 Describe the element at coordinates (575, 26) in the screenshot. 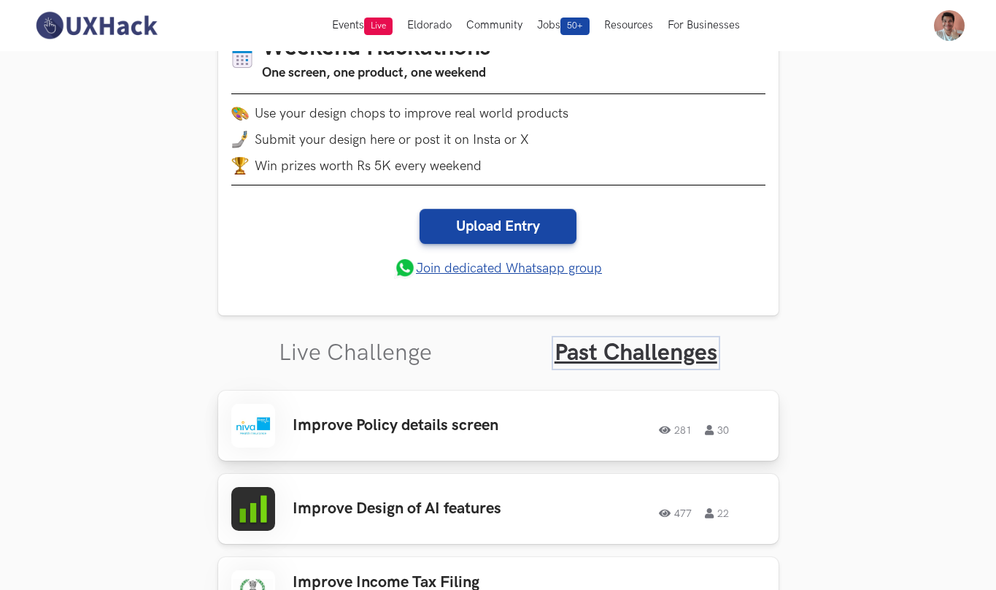

I see `span: 50+` at that location.